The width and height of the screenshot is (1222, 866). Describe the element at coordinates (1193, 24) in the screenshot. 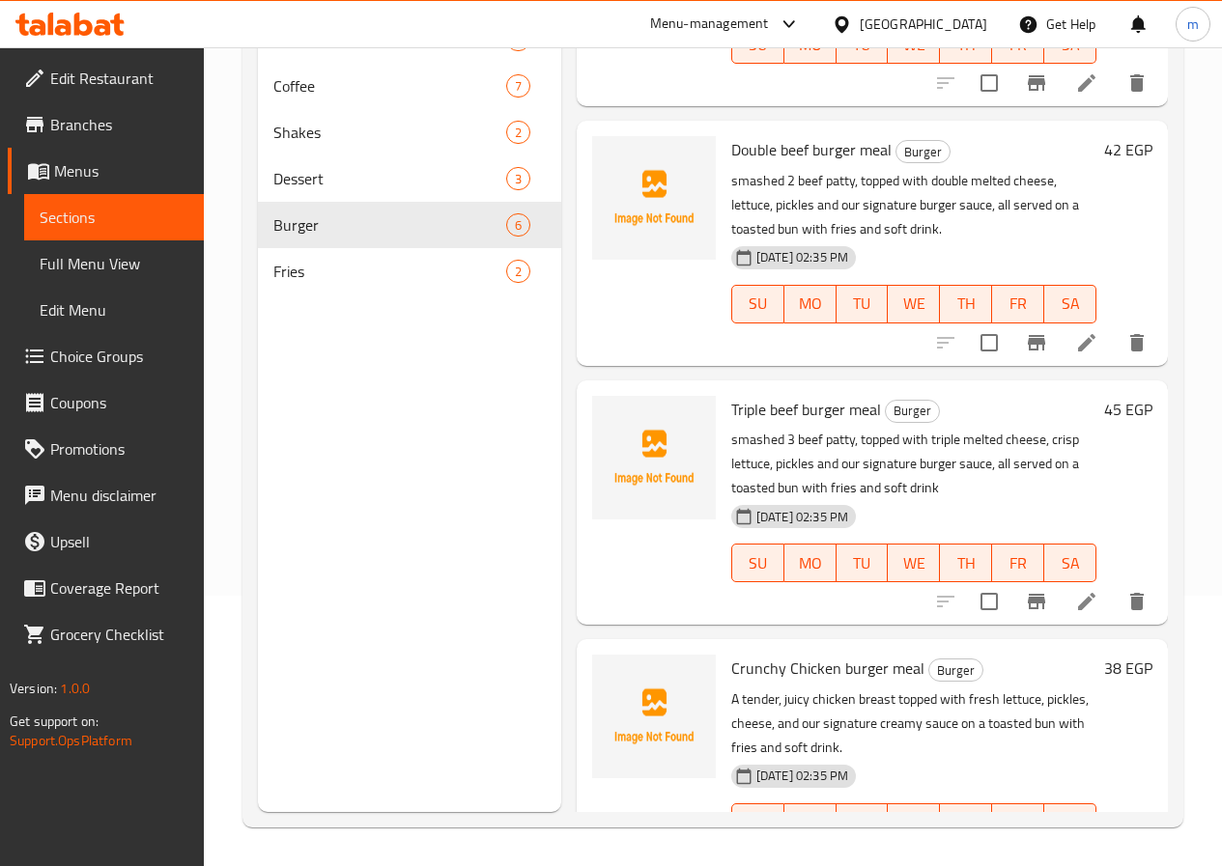

I see `span: m` at that location.